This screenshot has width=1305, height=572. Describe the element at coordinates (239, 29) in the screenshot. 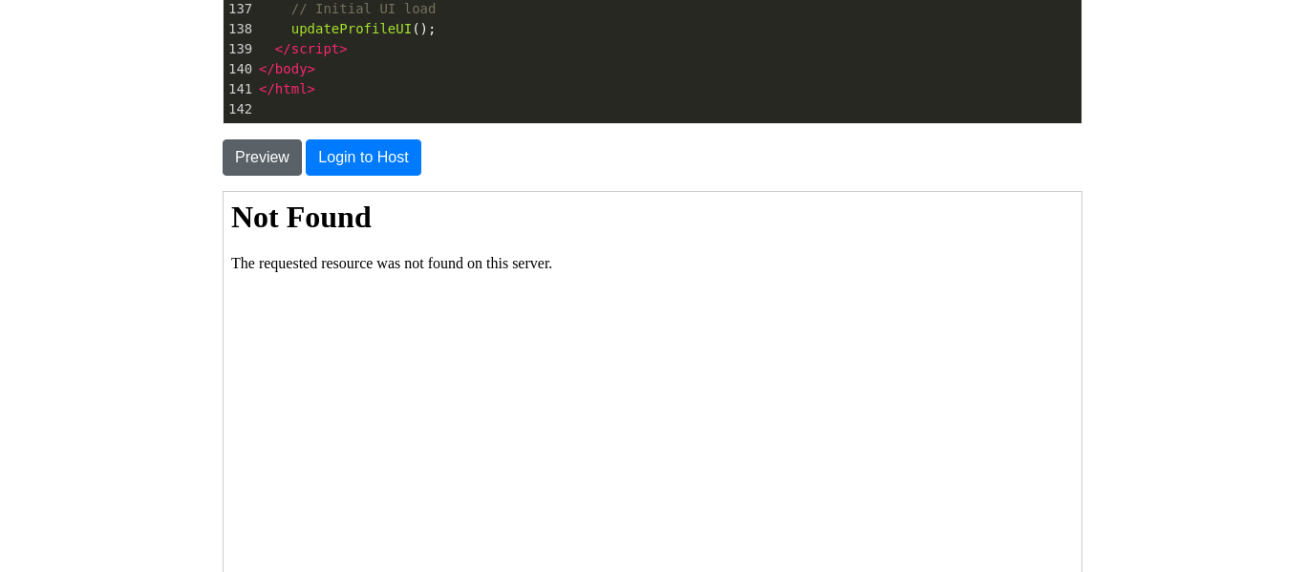

I see `div: 138` at that location.